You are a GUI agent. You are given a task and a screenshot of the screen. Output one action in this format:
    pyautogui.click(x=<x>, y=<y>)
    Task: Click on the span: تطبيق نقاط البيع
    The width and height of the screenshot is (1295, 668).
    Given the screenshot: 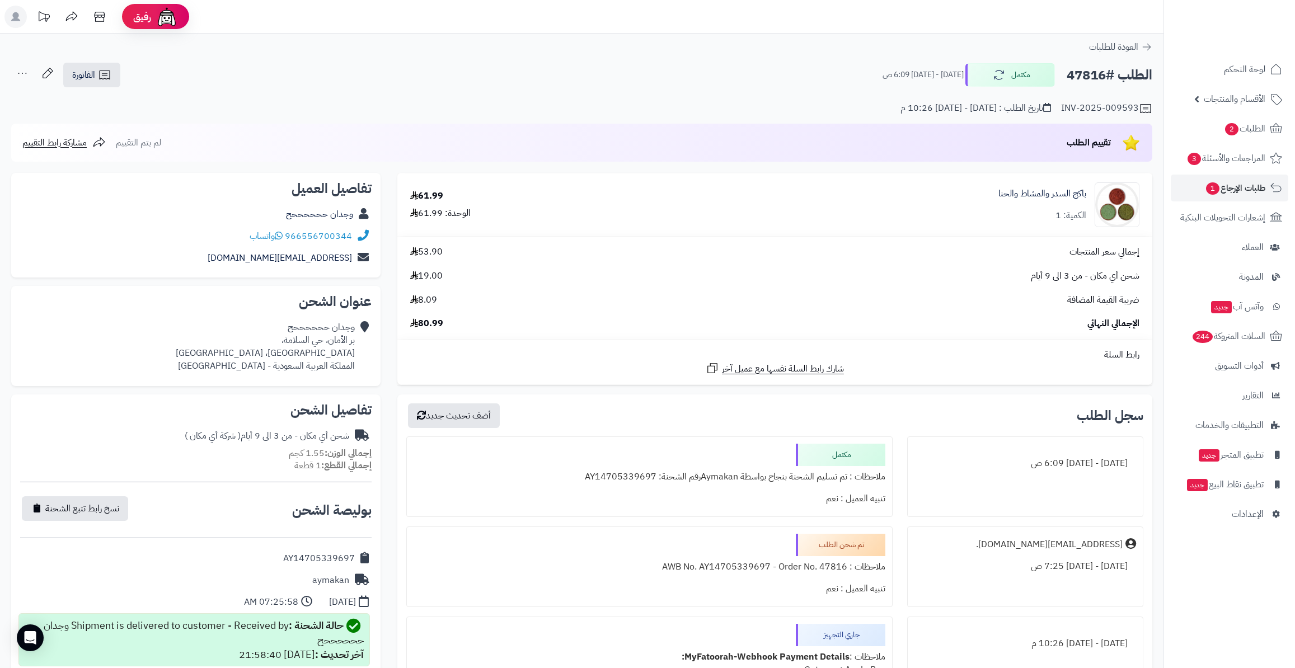 What is the action you would take?
    pyautogui.click(x=1225, y=485)
    